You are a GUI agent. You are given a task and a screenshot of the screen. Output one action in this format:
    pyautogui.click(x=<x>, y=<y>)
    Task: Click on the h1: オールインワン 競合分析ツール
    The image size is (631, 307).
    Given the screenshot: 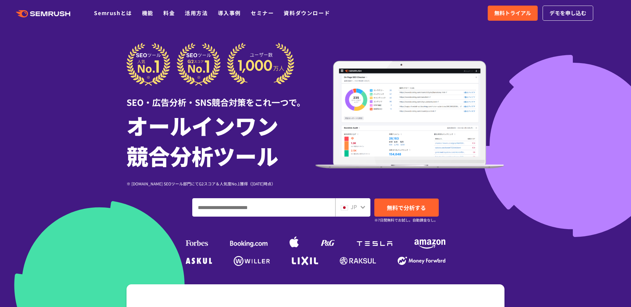 What is the action you would take?
    pyautogui.click(x=221, y=140)
    